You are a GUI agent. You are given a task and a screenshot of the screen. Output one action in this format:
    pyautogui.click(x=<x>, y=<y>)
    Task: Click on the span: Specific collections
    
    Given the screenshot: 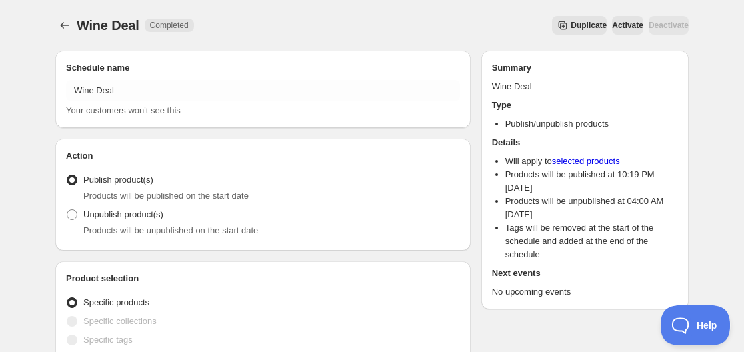 What is the action you would take?
    pyautogui.click(x=120, y=321)
    